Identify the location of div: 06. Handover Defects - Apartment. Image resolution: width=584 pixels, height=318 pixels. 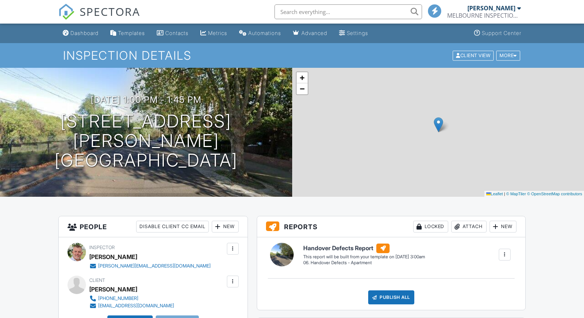
(364, 263).